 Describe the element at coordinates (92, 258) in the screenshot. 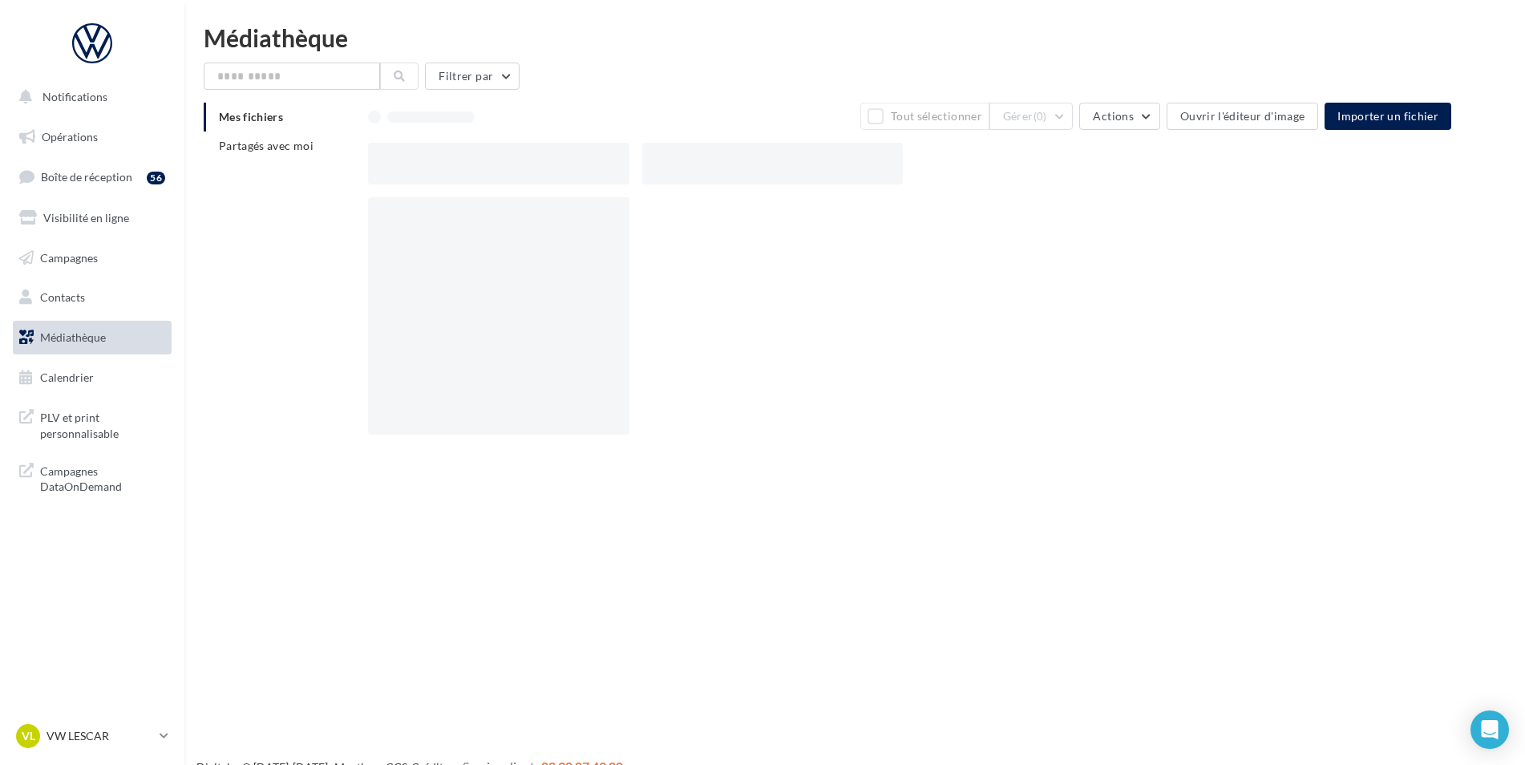

I see `a: Campagnes` at that location.